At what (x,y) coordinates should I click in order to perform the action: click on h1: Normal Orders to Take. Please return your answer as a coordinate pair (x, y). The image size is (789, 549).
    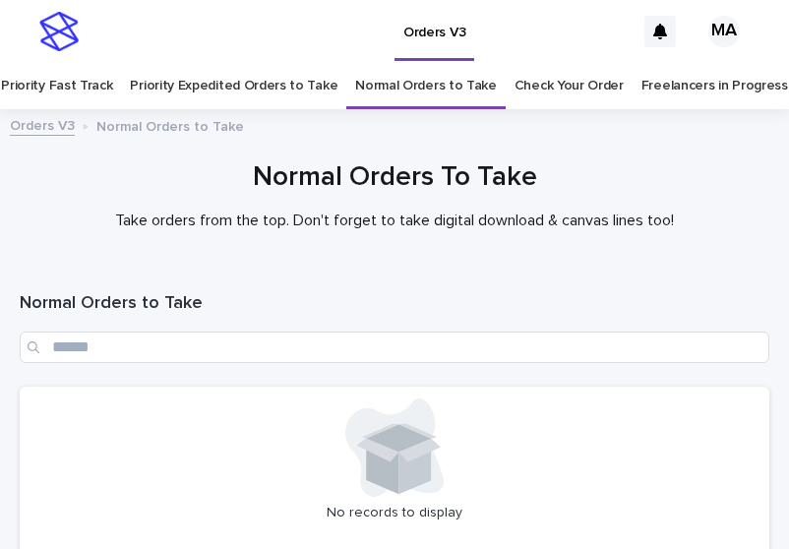
    Looking at the image, I should click on (395, 304).